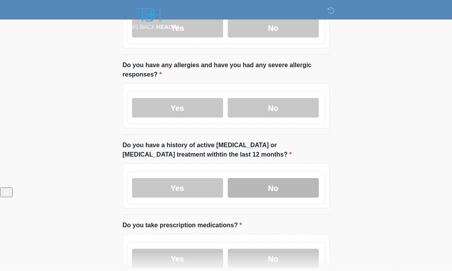  What do you see at coordinates (182, 225) in the screenshot?
I see `label: Do you take prescription medications?` at bounding box center [182, 225].